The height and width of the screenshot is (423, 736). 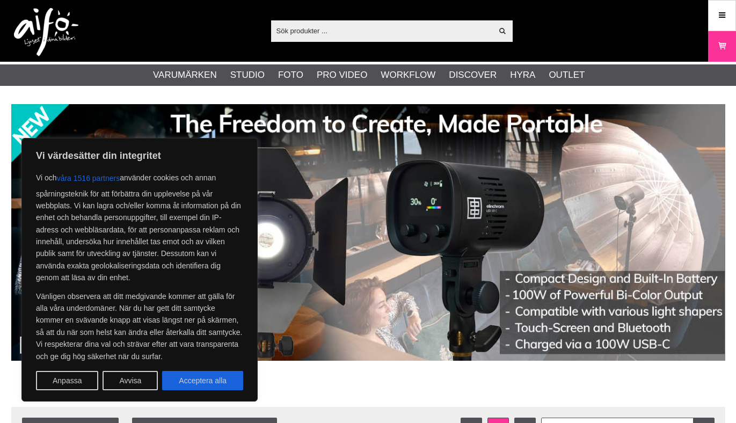 What do you see at coordinates (140, 156) in the screenshot?
I see `p: Vi värdesätter din integritet` at bounding box center [140, 156].